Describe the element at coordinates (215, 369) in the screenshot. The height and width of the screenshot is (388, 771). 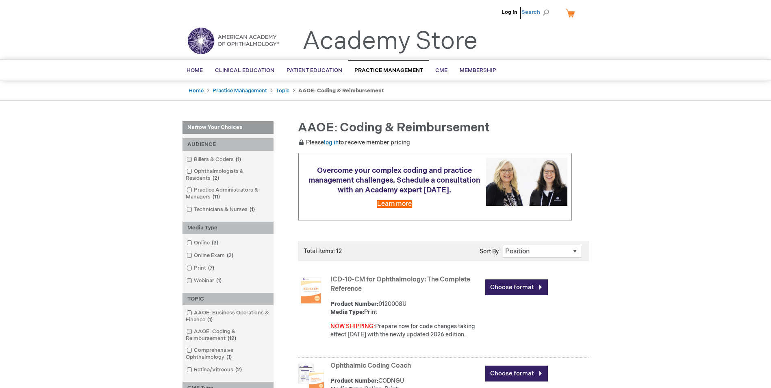
I see `a: Retina/Vitreous2` at that location.